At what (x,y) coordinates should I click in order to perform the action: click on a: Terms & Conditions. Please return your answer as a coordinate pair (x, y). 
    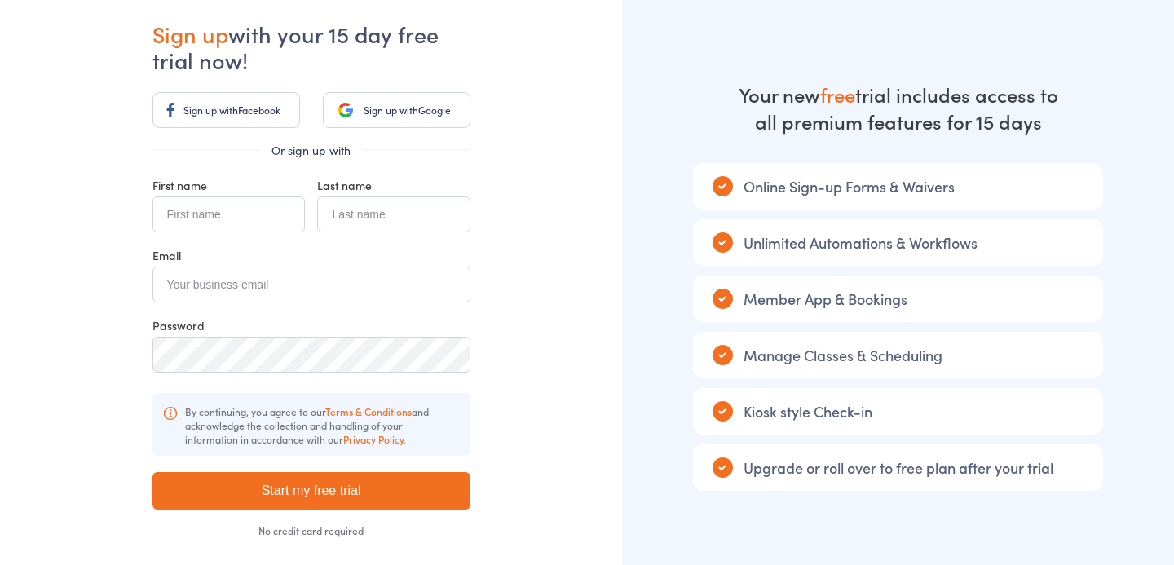
    Looking at the image, I should click on (368, 411).